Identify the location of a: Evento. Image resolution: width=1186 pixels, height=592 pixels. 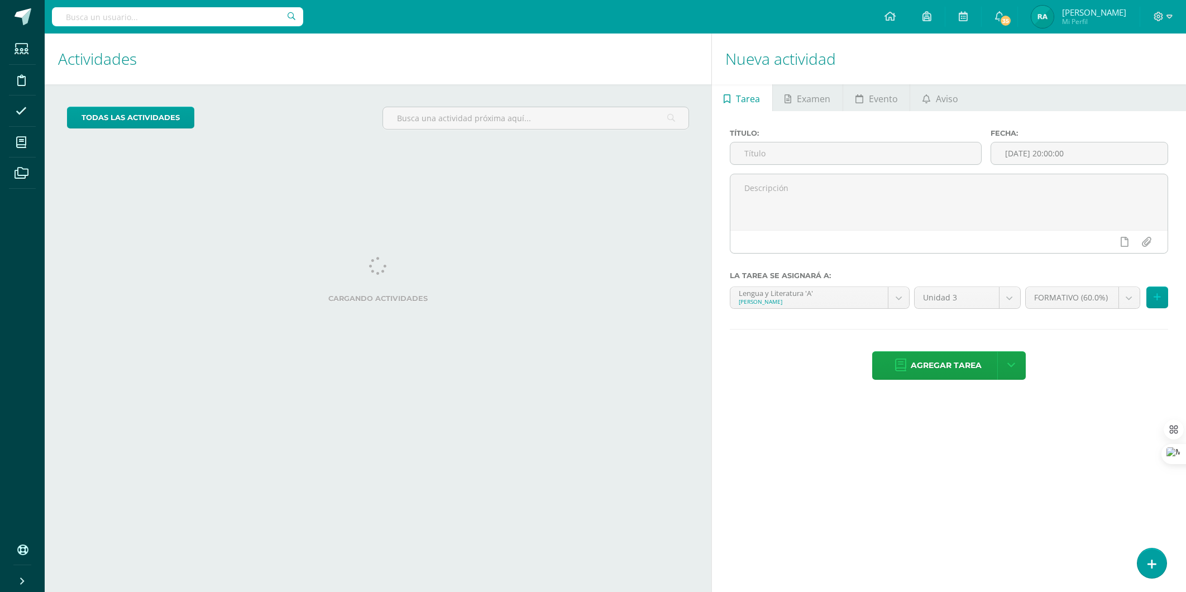
(876, 98).